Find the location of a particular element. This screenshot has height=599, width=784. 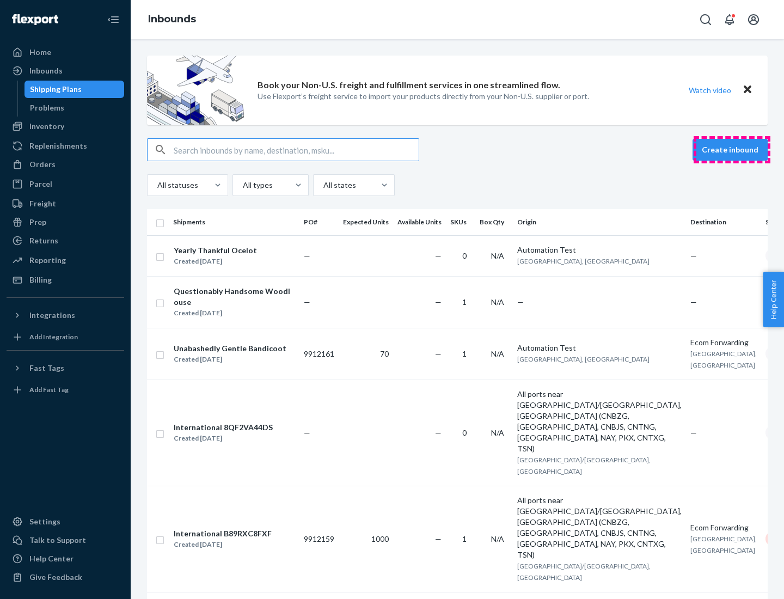

div: Inbounds is located at coordinates (46, 71).